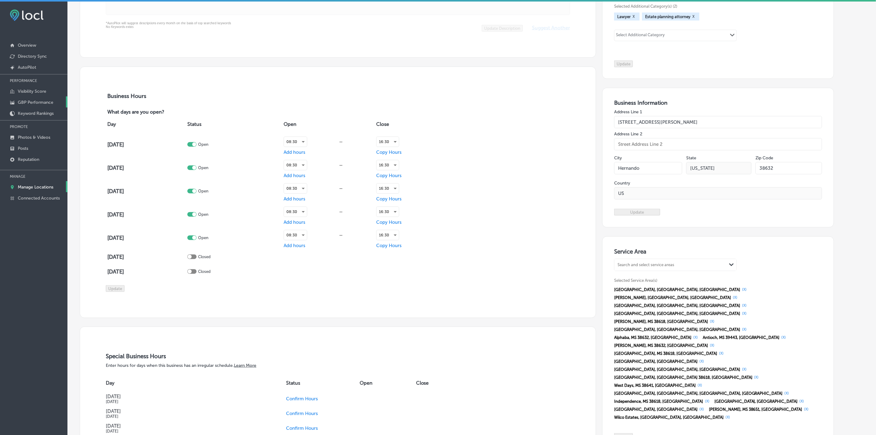  What do you see at coordinates (718, 122) in the screenshot?
I see `input: Street Address Line 1` at bounding box center [718, 122].